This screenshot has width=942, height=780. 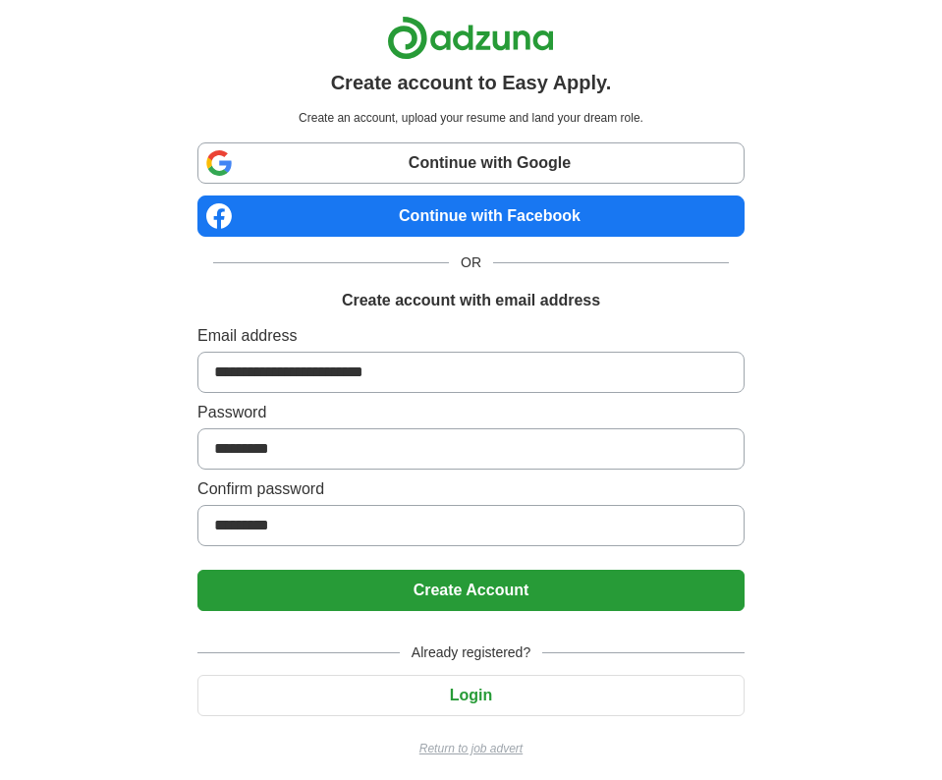 What do you see at coordinates (470, 262) in the screenshot?
I see `span: OR` at bounding box center [470, 262].